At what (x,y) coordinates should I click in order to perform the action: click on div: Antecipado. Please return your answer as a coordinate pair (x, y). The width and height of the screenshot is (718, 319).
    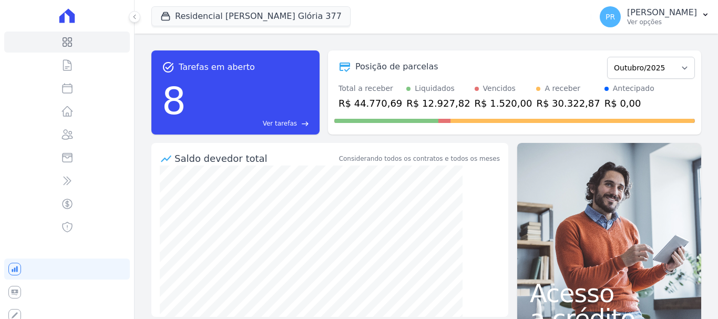
    Looking at the image, I should click on (633, 88).